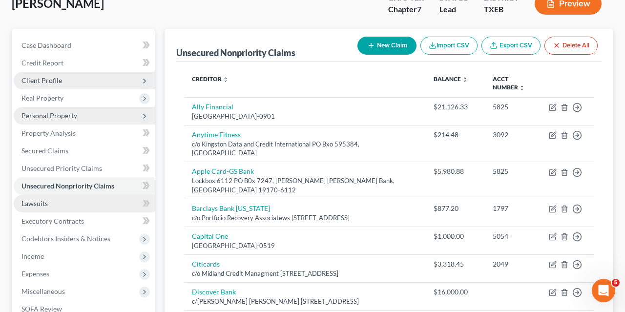 This screenshot has width=625, height=312. What do you see at coordinates (53, 221) in the screenshot?
I see `span: Executory Contracts` at bounding box center [53, 221].